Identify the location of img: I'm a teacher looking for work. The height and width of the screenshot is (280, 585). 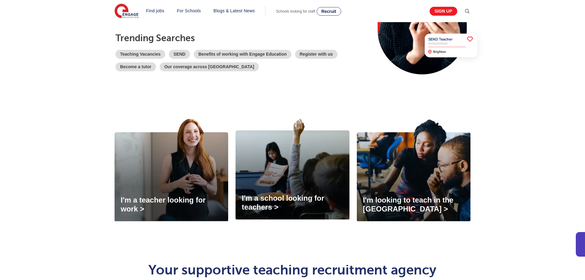
(171, 170).